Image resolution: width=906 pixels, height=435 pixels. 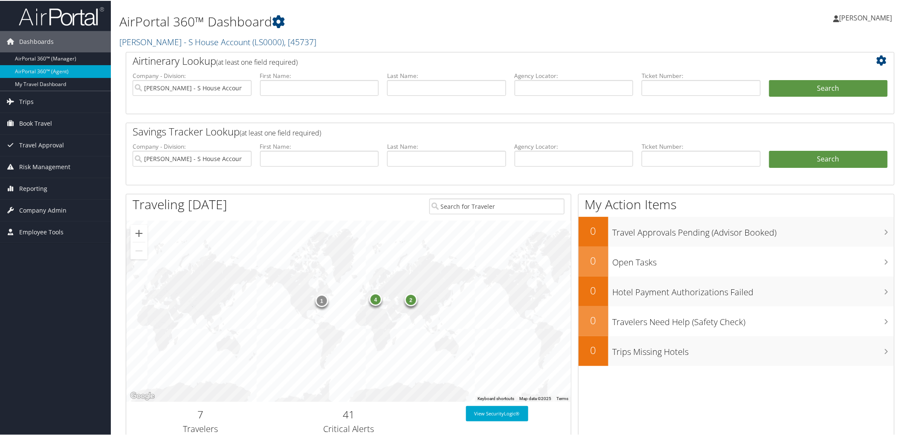 I want to click on div: 4, so click(x=375, y=299).